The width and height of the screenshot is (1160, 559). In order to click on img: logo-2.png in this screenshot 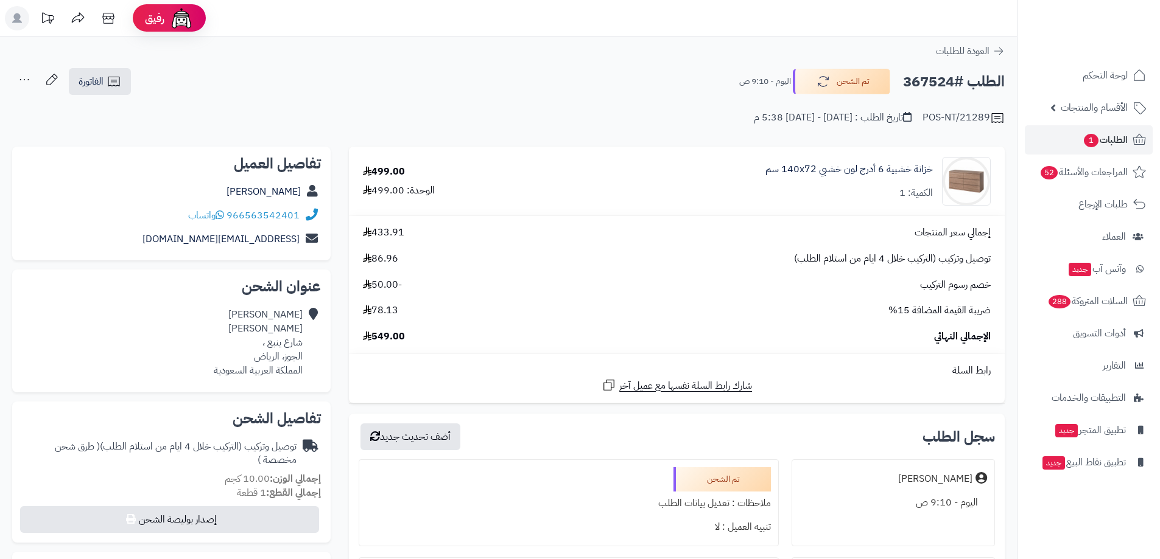, I will do `click(1112, 37)`.